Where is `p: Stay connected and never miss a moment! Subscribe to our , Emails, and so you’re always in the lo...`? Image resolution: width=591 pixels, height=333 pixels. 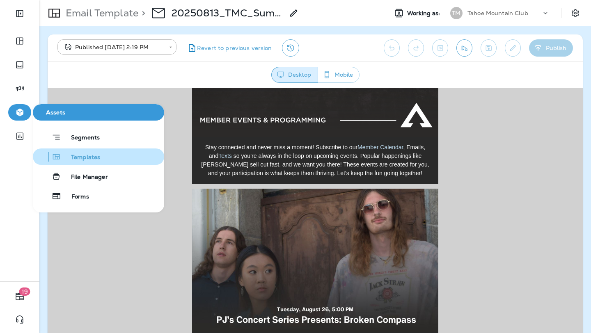
p: Stay connected and never miss a moment! Subscribe to our , Emails, and so you’re always in the lo... is located at coordinates (268, 72).